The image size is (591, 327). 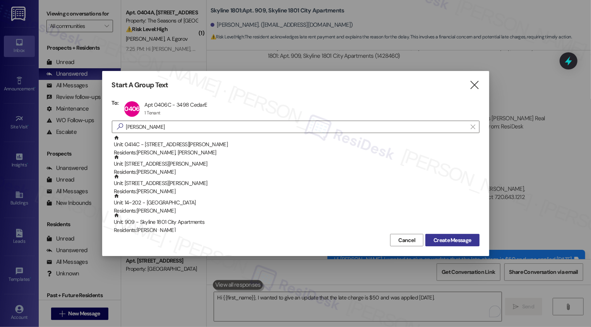 I want to click on span: 0406C, so click(x=134, y=108).